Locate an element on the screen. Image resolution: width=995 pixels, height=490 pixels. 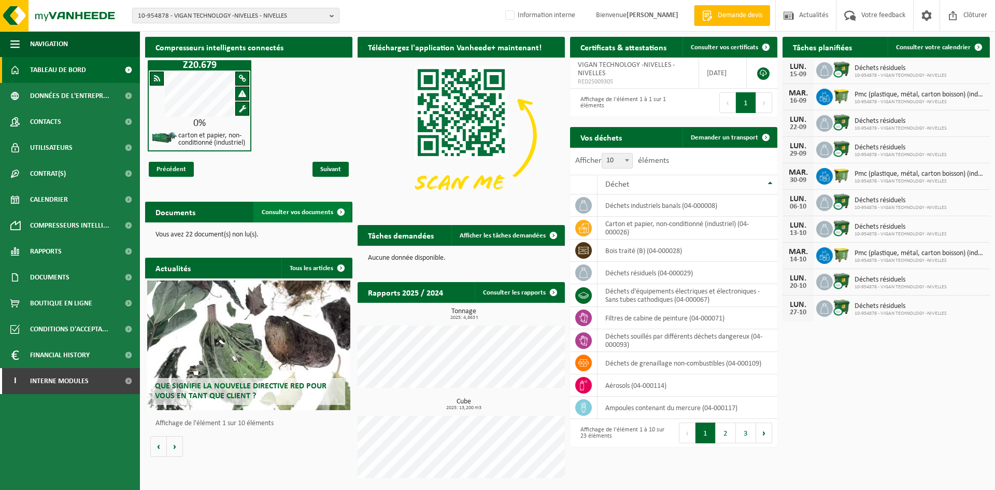
div: 14-10 is located at coordinates (798, 260).